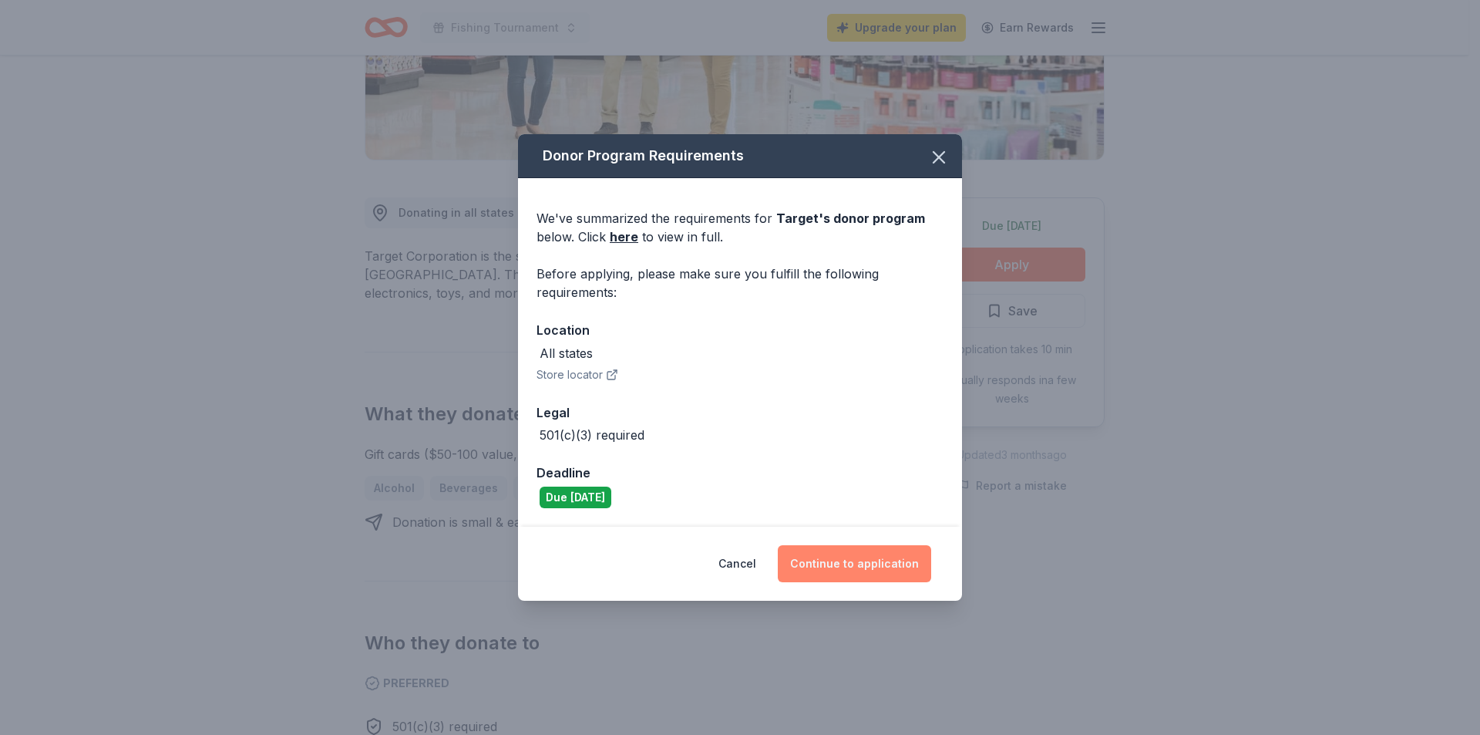 Image resolution: width=1480 pixels, height=735 pixels. What do you see at coordinates (737, 563) in the screenshot?
I see `button: Cancel` at bounding box center [737, 563].